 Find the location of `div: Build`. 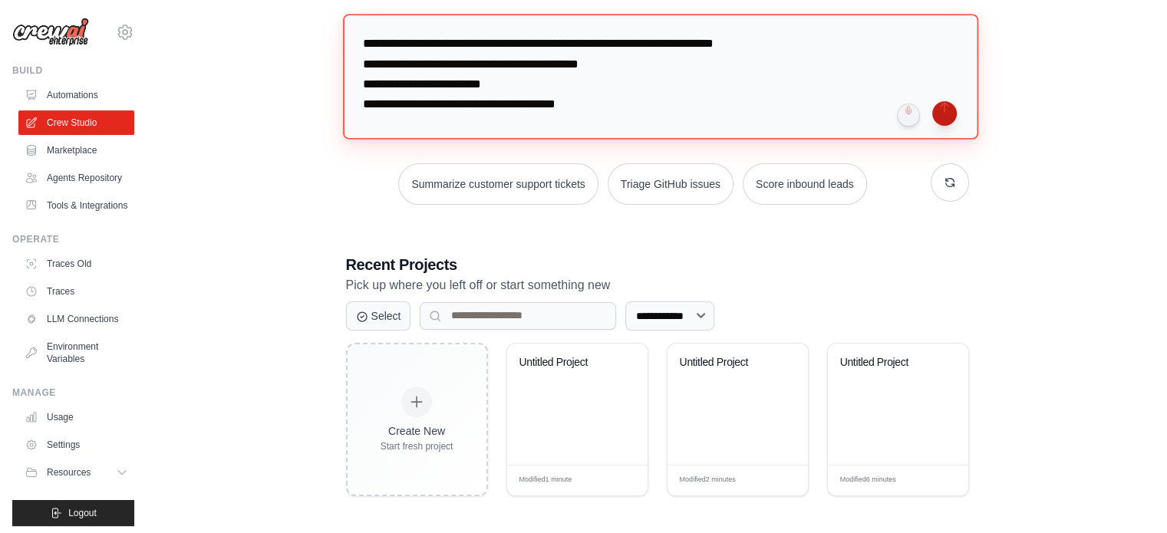

div: Build is located at coordinates (73, 71).